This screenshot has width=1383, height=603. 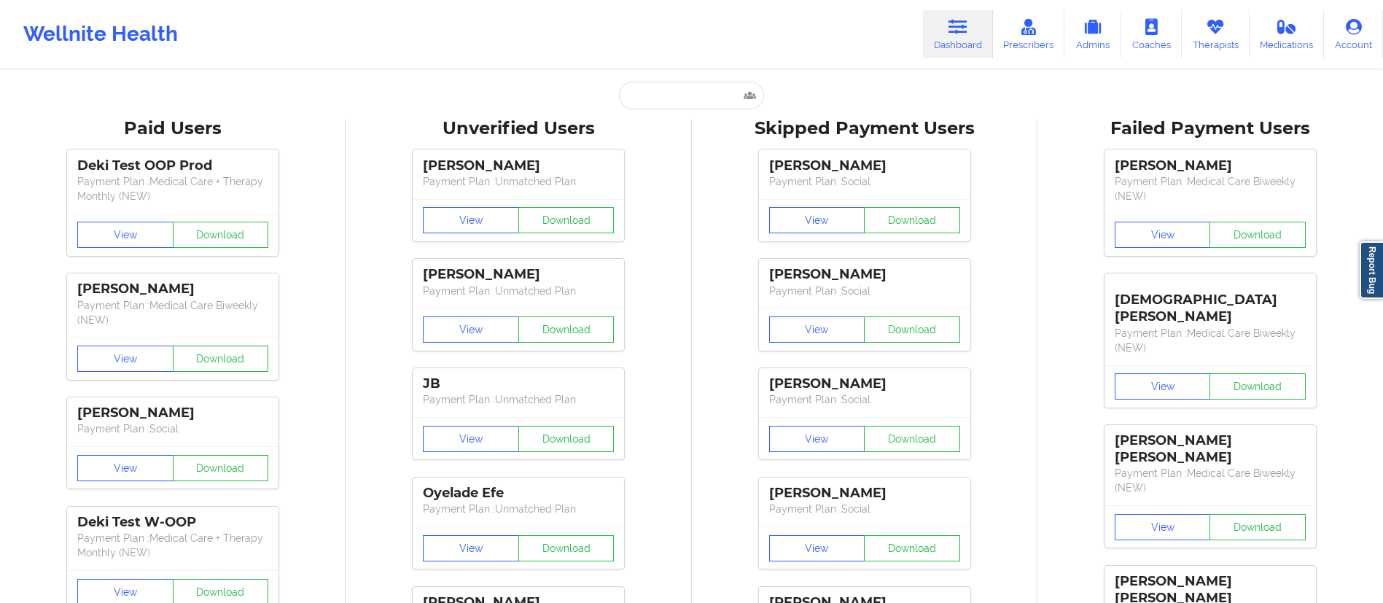 What do you see at coordinates (1092, 34) in the screenshot?
I see `a: Admins` at bounding box center [1092, 34].